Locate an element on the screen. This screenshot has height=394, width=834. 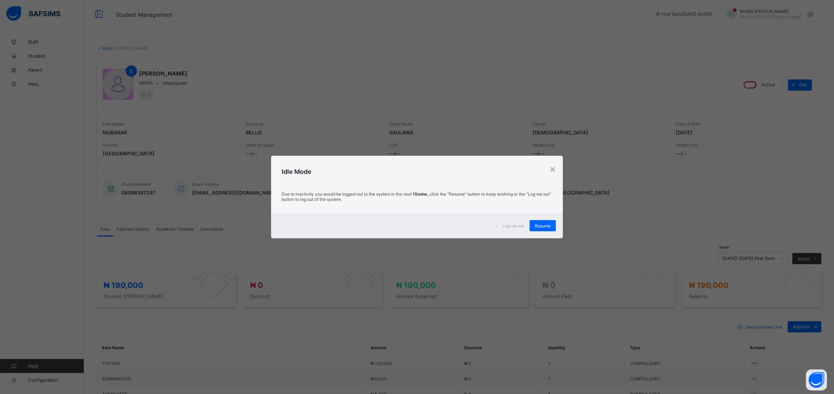
p: Due to inactivity you would be logged out to the system in the next , click the "Resume" button t... is located at coordinates (417, 197).